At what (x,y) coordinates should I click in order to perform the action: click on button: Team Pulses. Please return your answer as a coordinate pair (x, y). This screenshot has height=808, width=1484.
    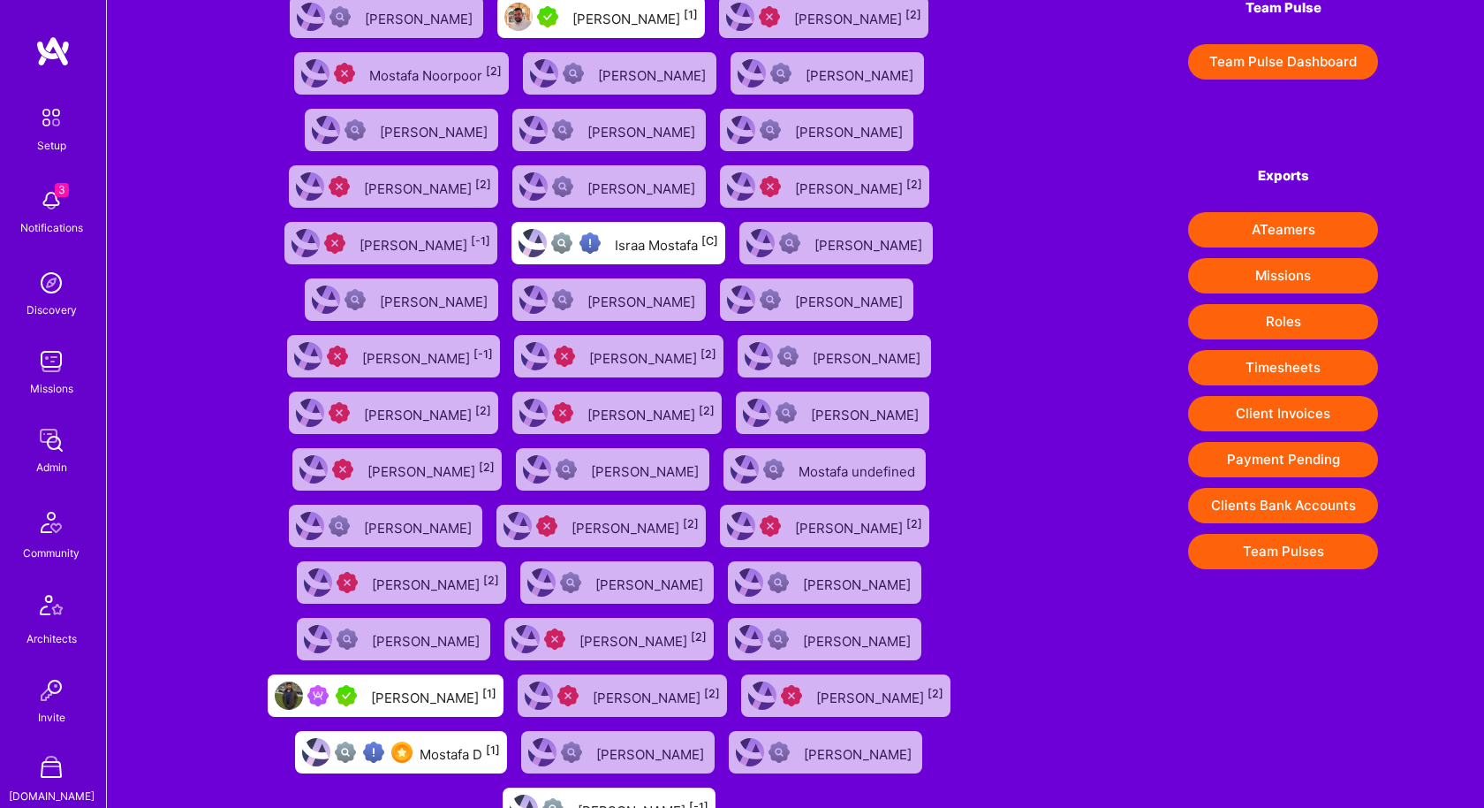
    Looking at the image, I should click on (1283, 551).